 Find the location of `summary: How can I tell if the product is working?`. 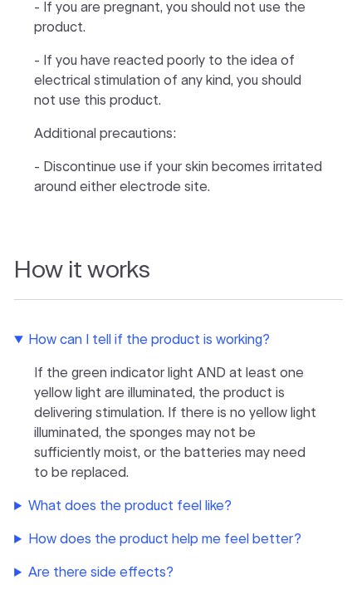

summary: How can I tell if the product is working? is located at coordinates (179, 340).